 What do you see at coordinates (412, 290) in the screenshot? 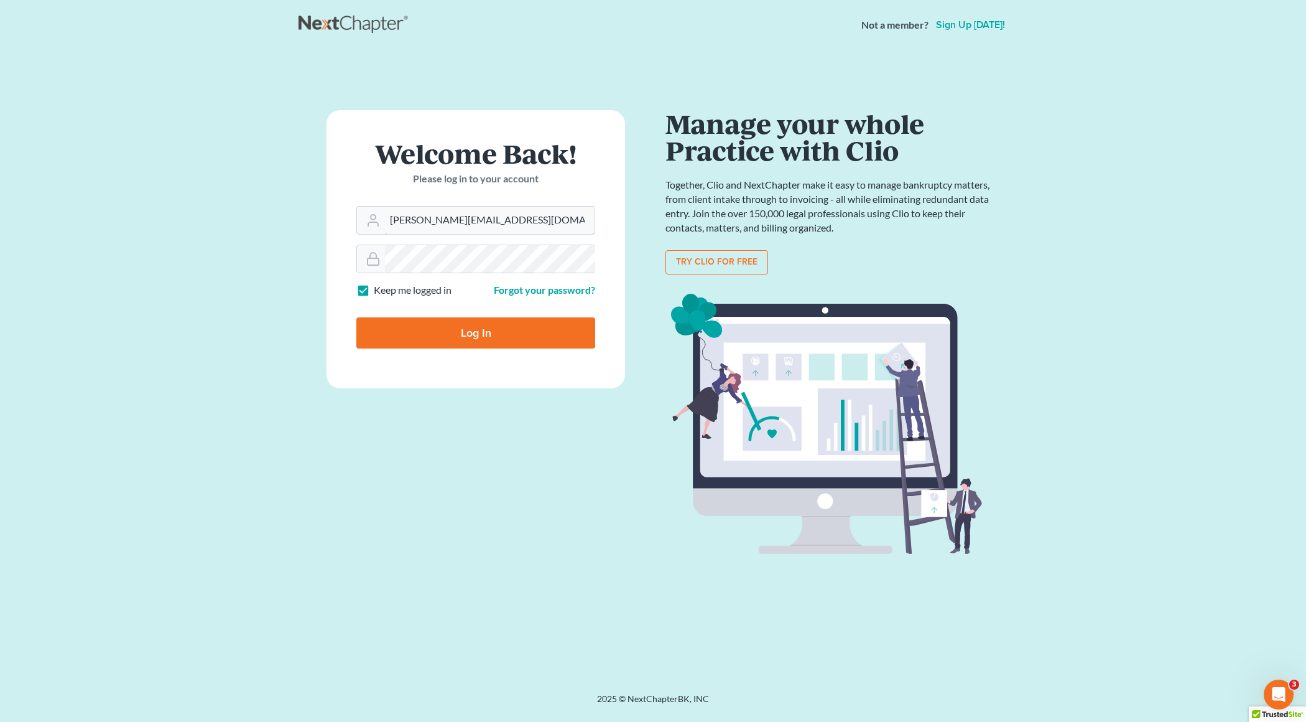
I see `label: Keep me logged in` at bounding box center [412, 290].